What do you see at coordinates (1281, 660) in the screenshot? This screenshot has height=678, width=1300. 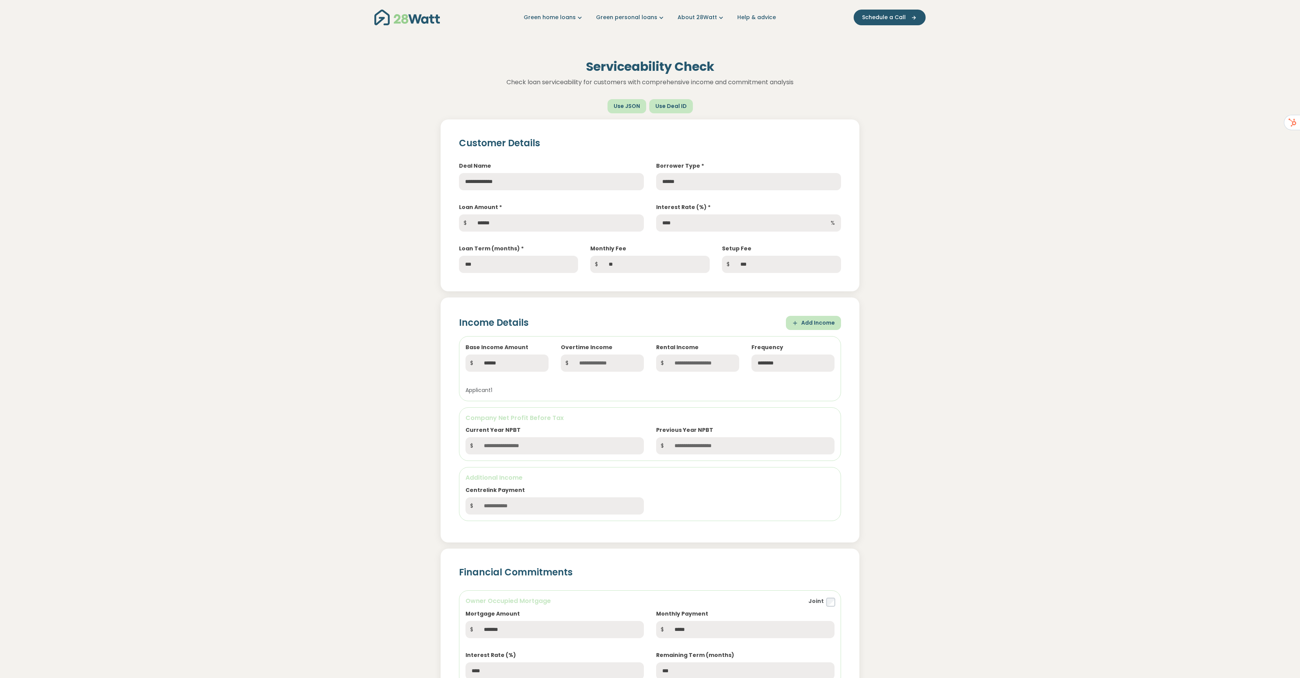 I see `div: Chat Widget` at bounding box center [1281, 660].